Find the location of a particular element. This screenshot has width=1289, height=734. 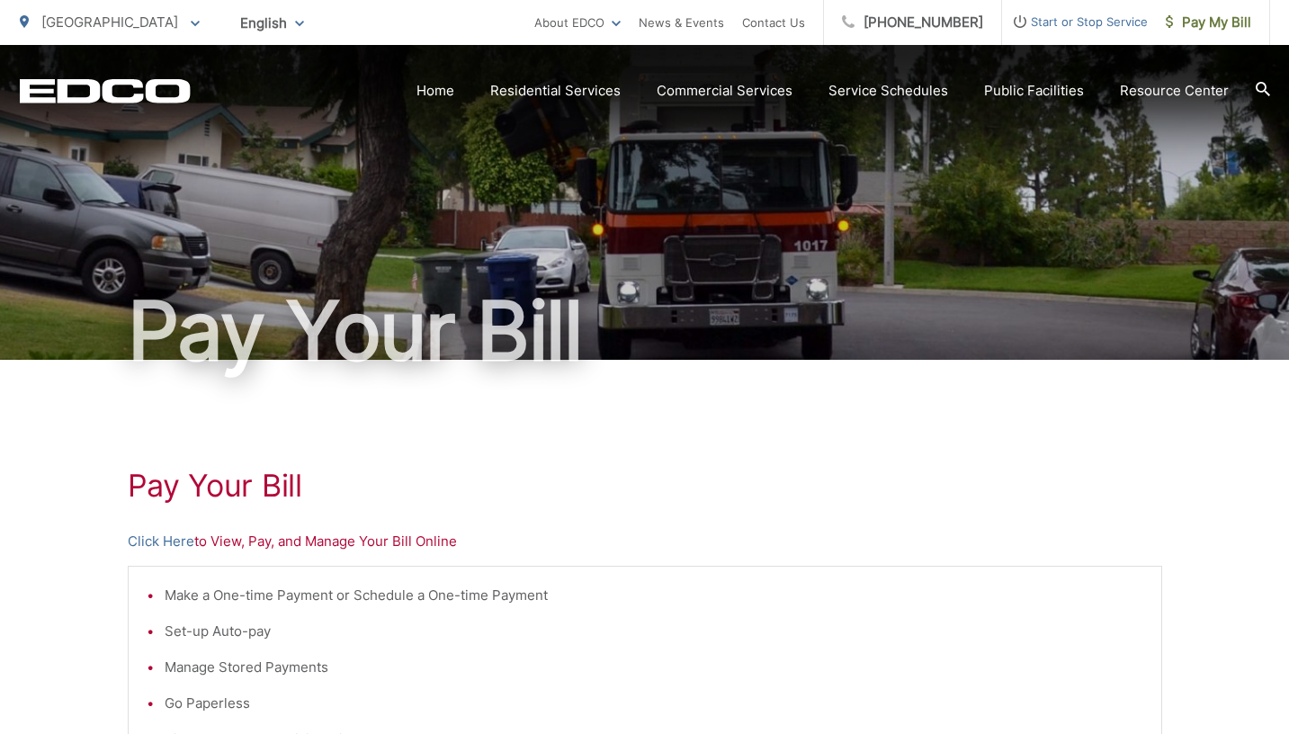

a: About EDCO is located at coordinates (578, 22).